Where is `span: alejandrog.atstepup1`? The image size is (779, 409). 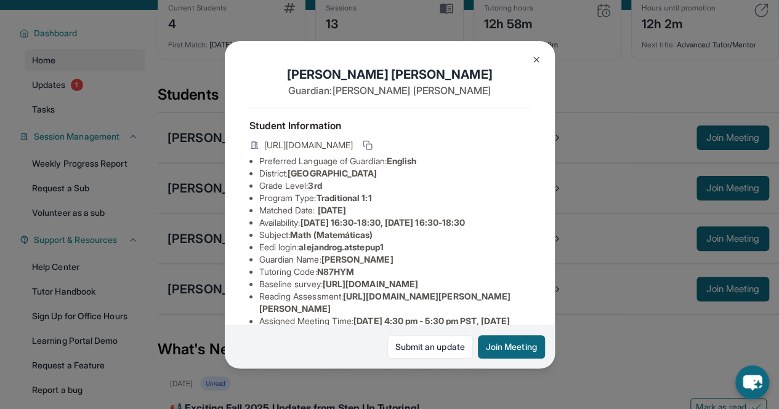
span: alejandrog.atstepup1 is located at coordinates (341, 247).